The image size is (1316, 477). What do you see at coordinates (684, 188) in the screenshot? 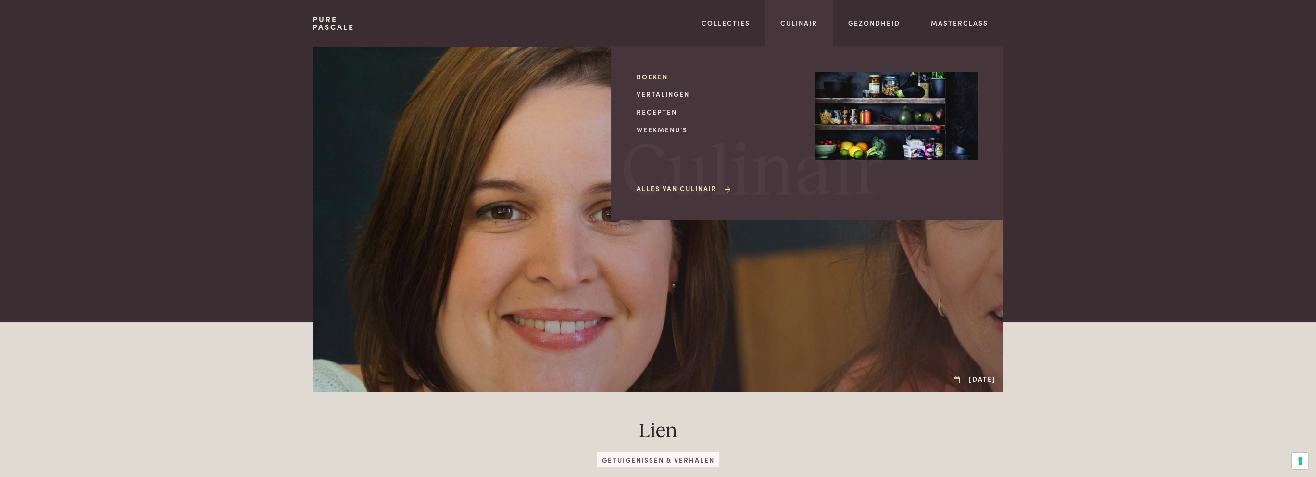
I see `a: Alles van Culinair` at bounding box center [684, 188].